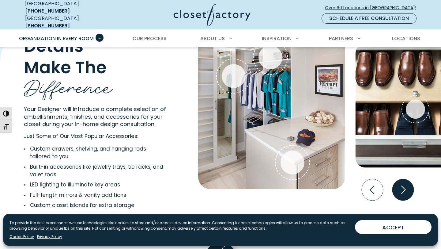 This screenshot has height=249, width=441. I want to click on nav: Primary Menu, so click(221, 39).